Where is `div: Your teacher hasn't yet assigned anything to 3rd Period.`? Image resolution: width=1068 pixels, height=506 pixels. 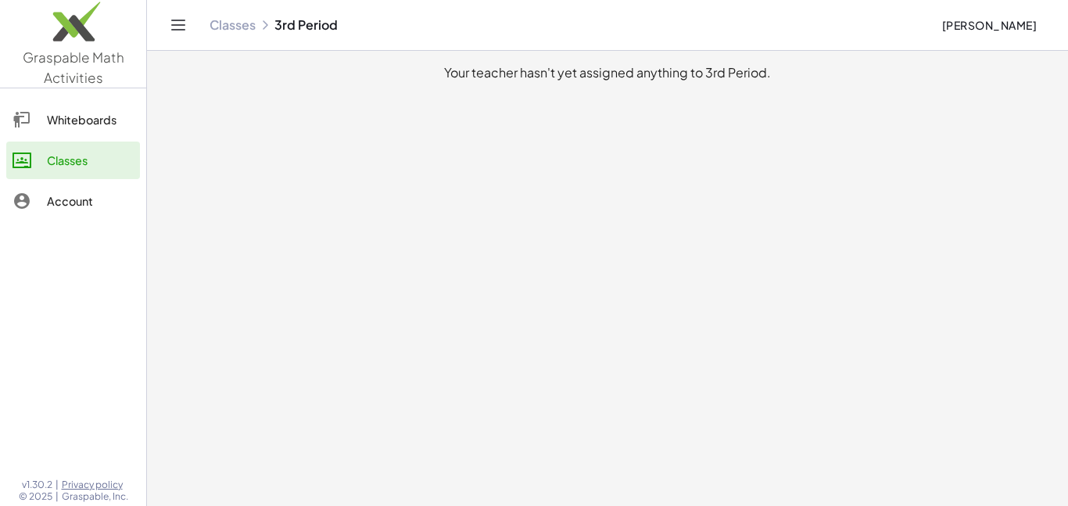
div: Your teacher hasn't yet assigned anything to 3rd Period. is located at coordinates (607, 73).